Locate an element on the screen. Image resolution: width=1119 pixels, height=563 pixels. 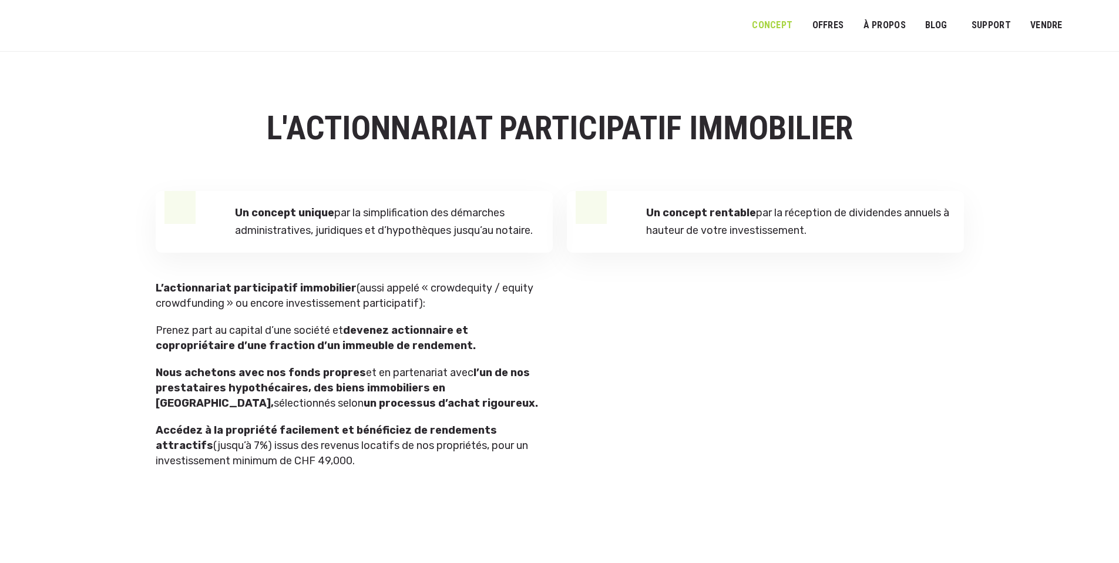
strong: Accédez à la propriété facilement et bénéficiez de rendements attractifs is located at coordinates (326, 438).